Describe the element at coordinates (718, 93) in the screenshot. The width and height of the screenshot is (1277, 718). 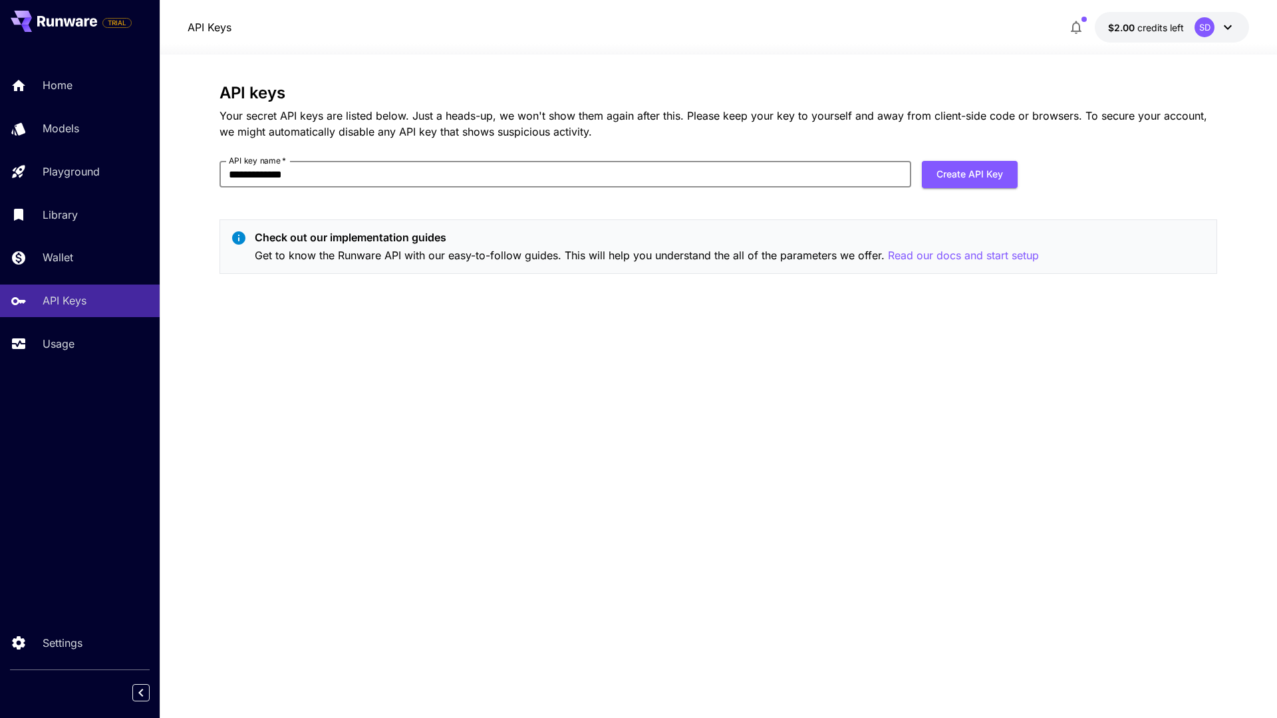
I see `h3: API keys` at that location.